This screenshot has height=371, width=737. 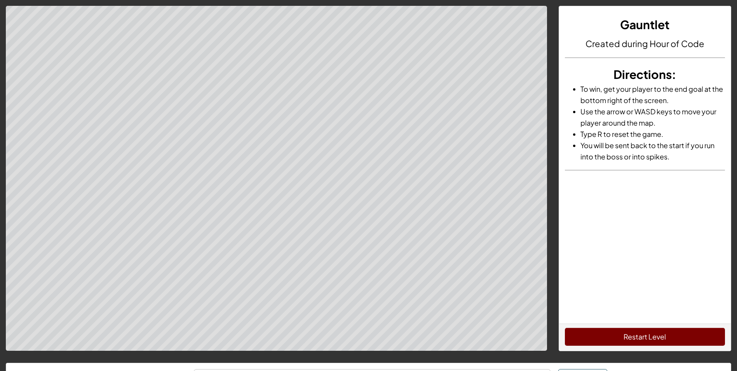 What do you see at coordinates (645, 336) in the screenshot?
I see `button: Restart Level` at bounding box center [645, 336].